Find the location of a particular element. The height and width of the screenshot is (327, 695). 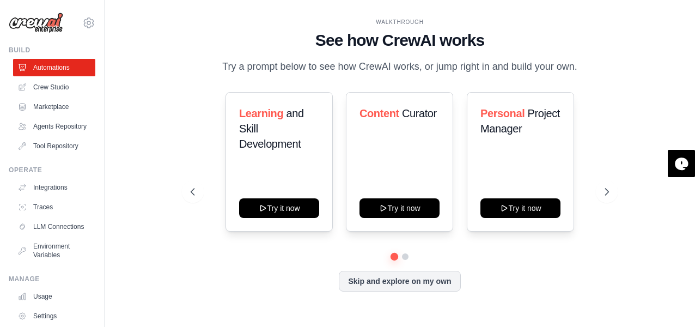

a: Marketplace is located at coordinates (54, 107).